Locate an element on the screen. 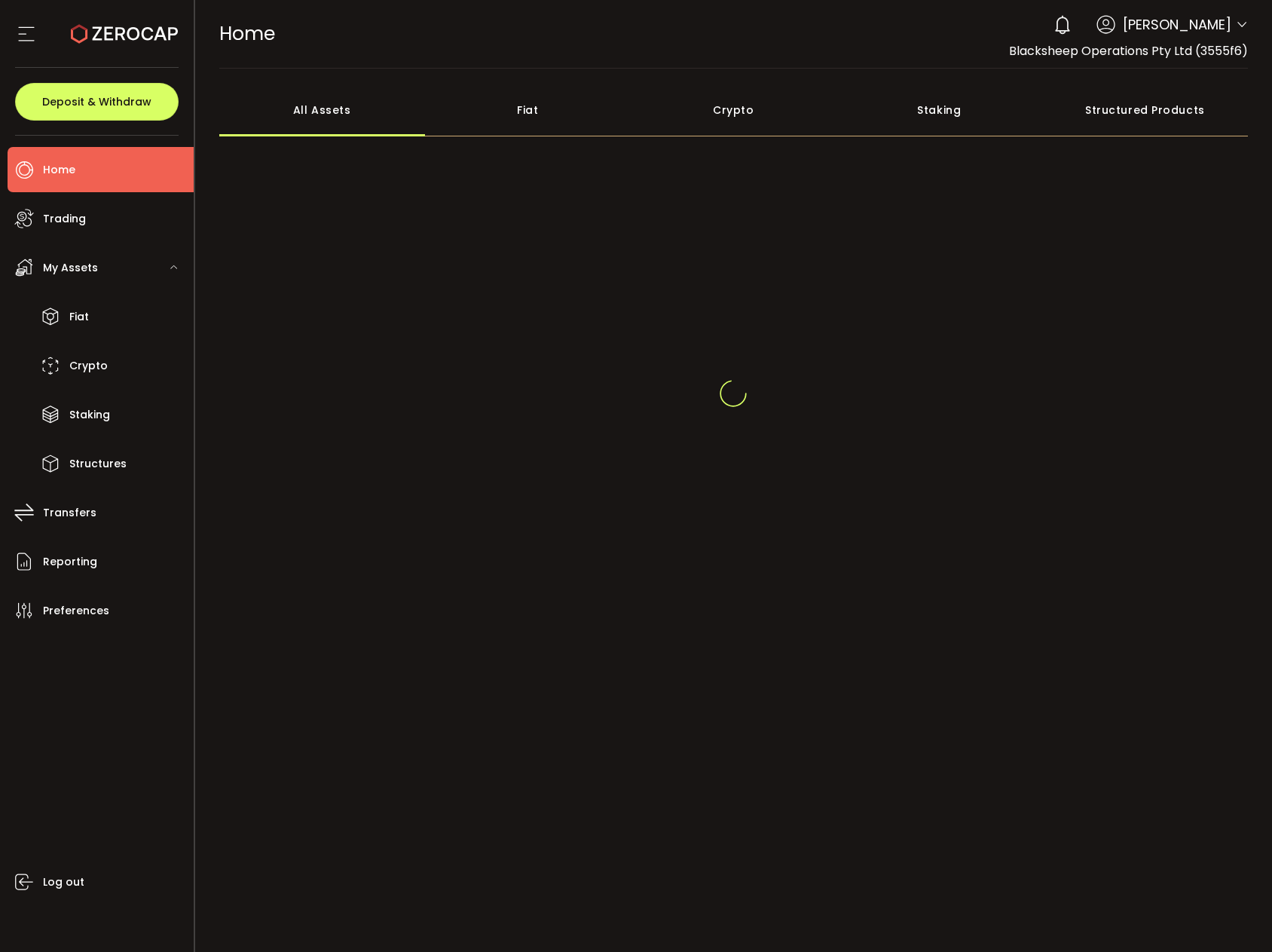 The height and width of the screenshot is (952, 1272). span: My Assets is located at coordinates (70, 267).